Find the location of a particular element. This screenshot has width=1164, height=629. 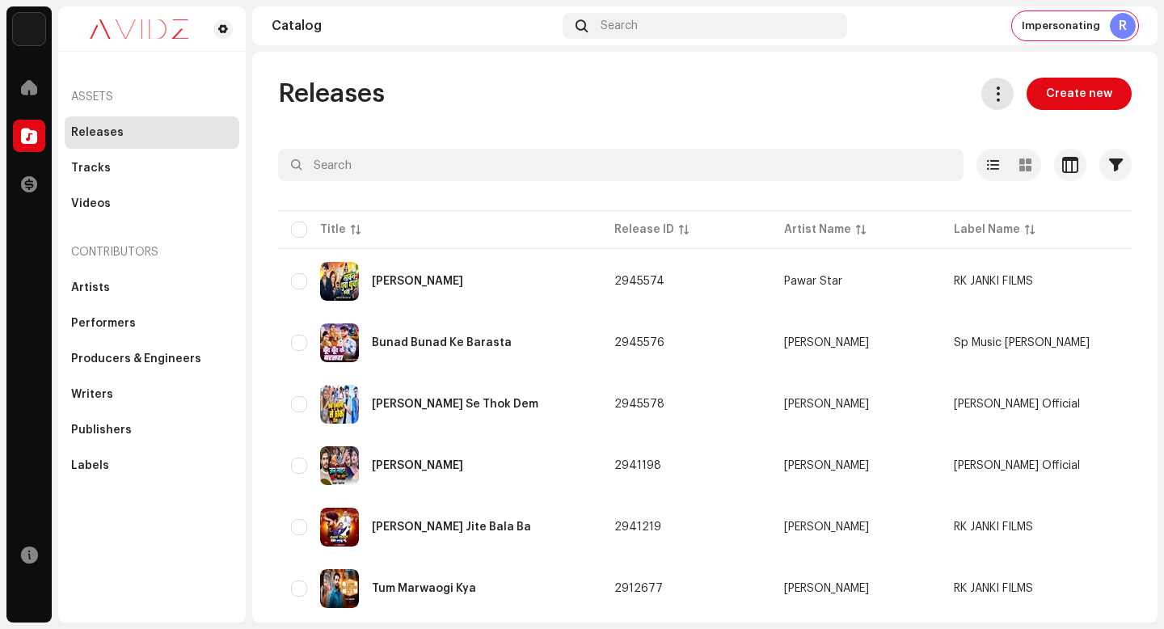

div: Jan Suraj Jite Bala Ba is located at coordinates (451, 527).